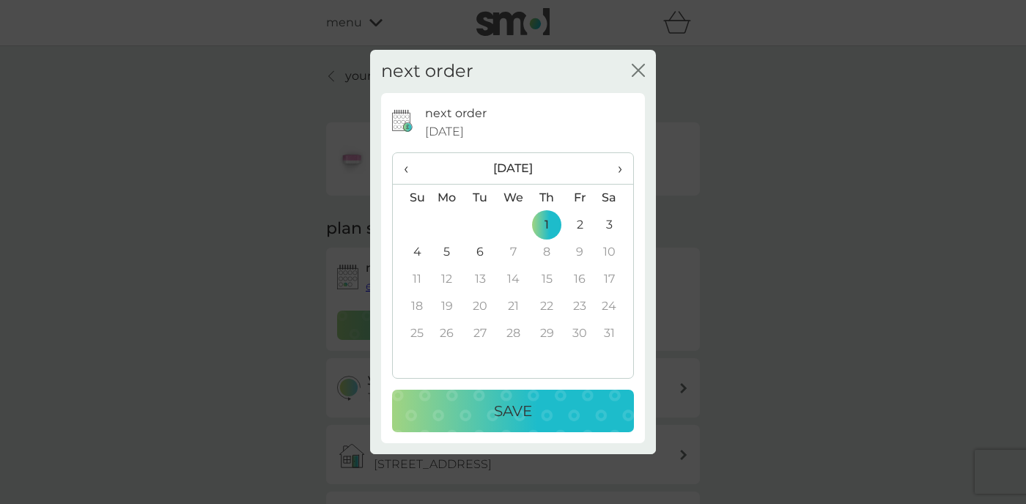 The width and height of the screenshot is (1026, 504). What do you see at coordinates (480, 252) in the screenshot?
I see `td: 6` at bounding box center [480, 252].